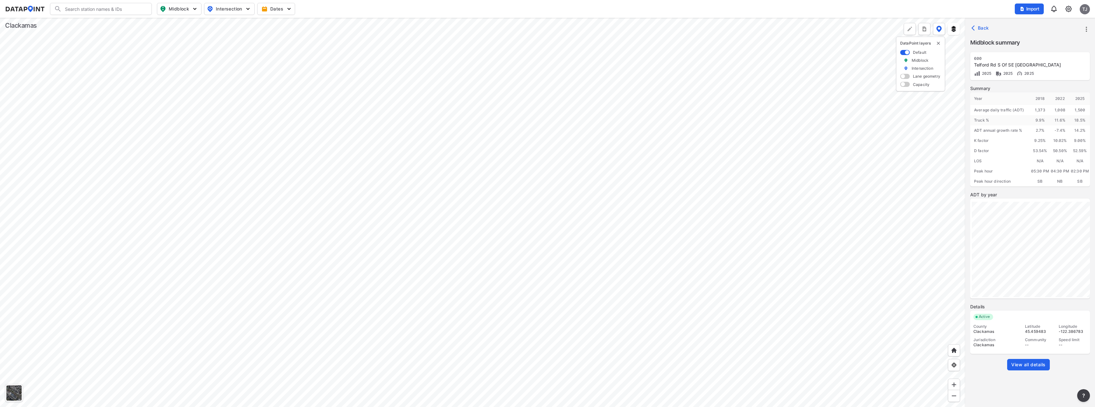  Describe the element at coordinates (920, 43) in the screenshot. I see `p: DataPoint layers` at that location.